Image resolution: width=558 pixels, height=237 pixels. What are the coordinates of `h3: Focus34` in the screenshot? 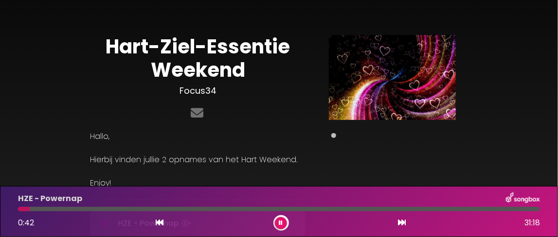 It's located at (197, 91).